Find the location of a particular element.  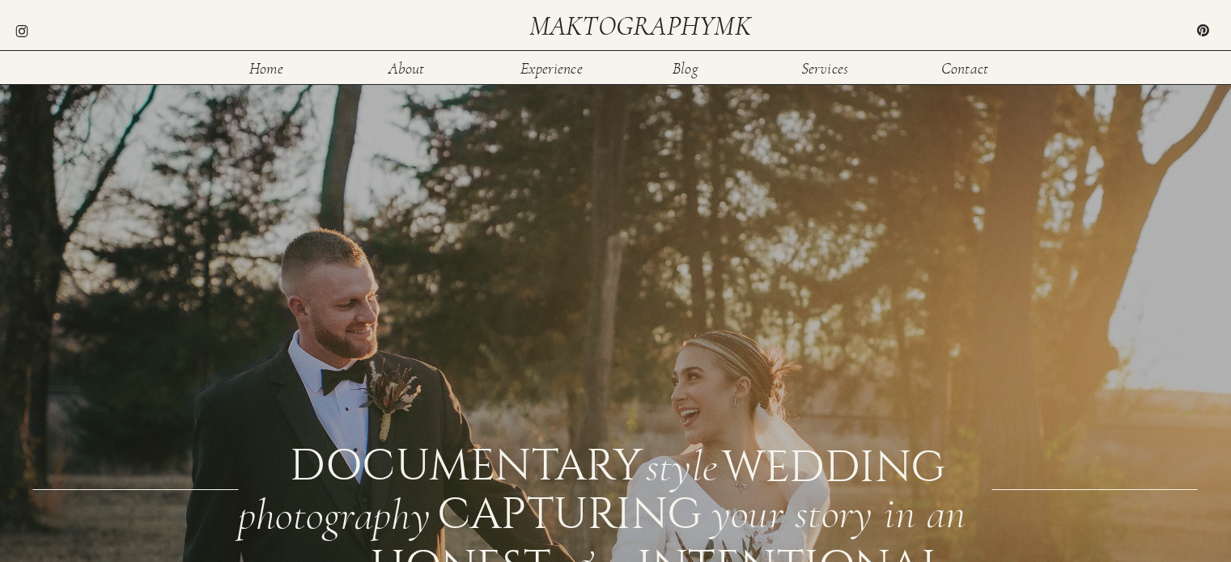

nav: Experience is located at coordinates (552, 67).